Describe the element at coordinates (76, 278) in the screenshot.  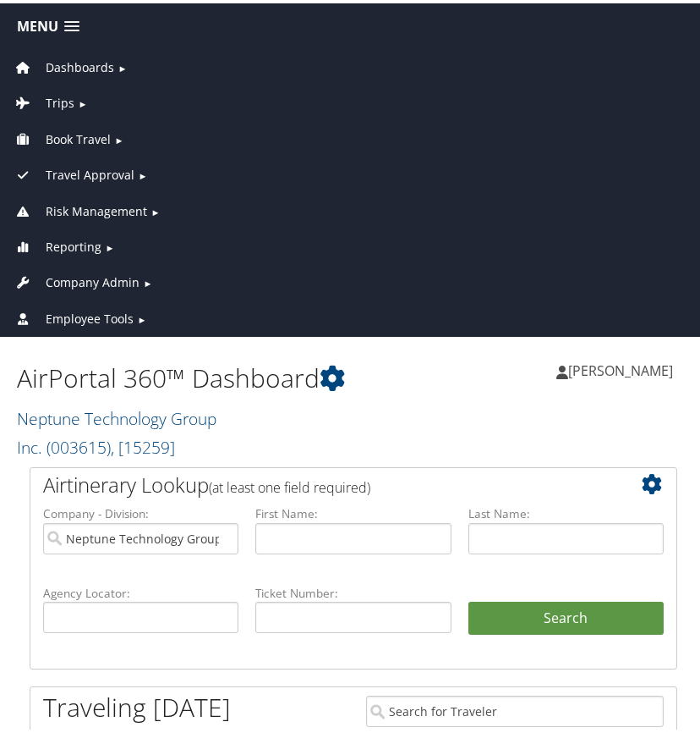
I see `a: Company Admin` at that location.